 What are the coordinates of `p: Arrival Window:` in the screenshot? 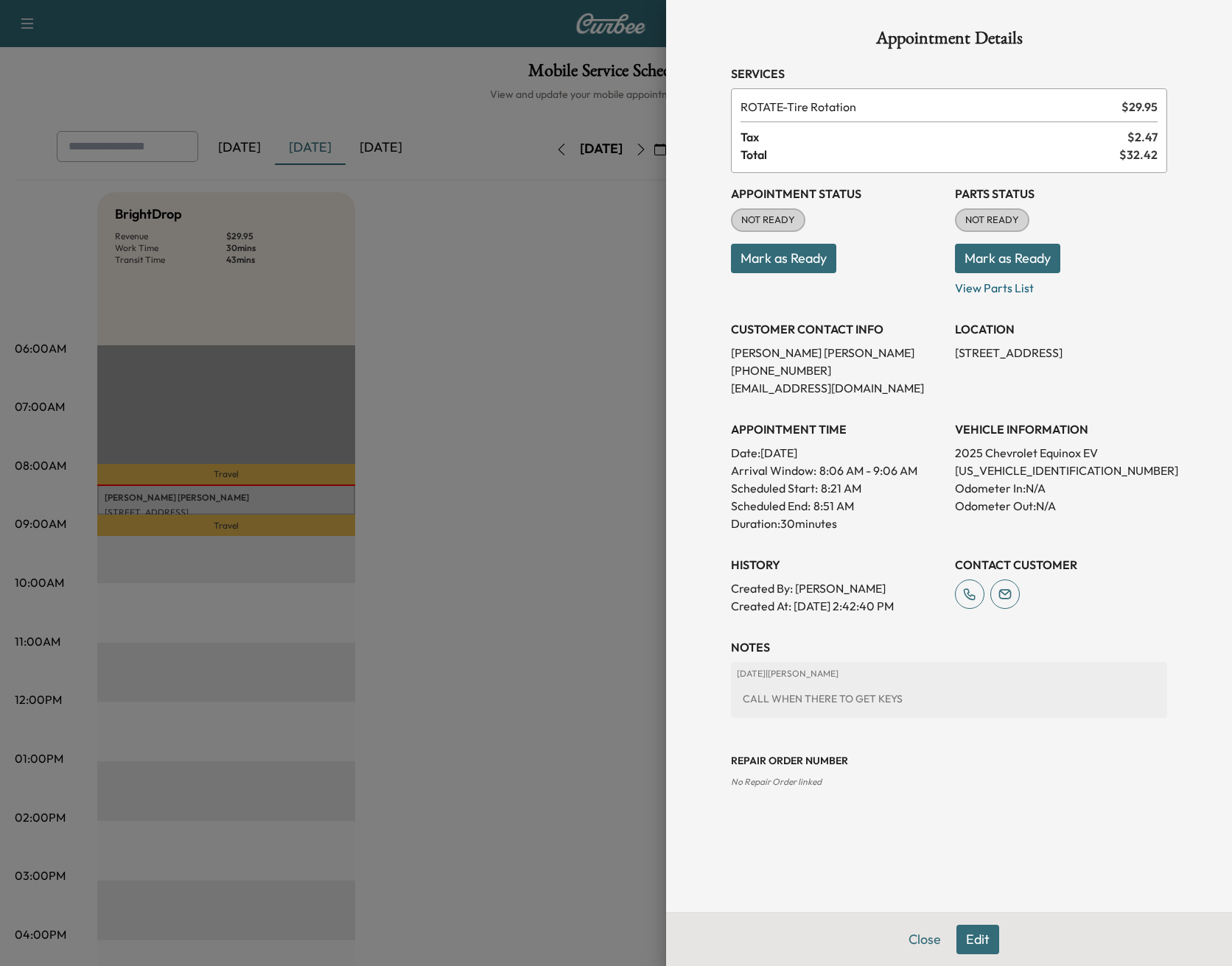 It's located at (837, 471).